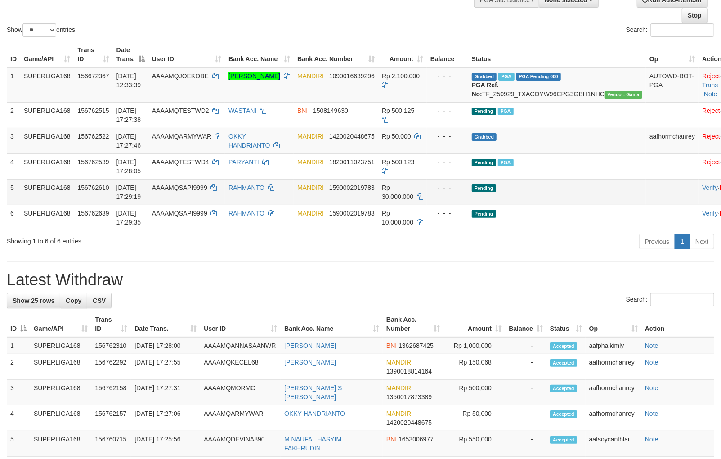 This screenshot has height=459, width=721. I want to click on a: WASTANI, so click(243, 111).